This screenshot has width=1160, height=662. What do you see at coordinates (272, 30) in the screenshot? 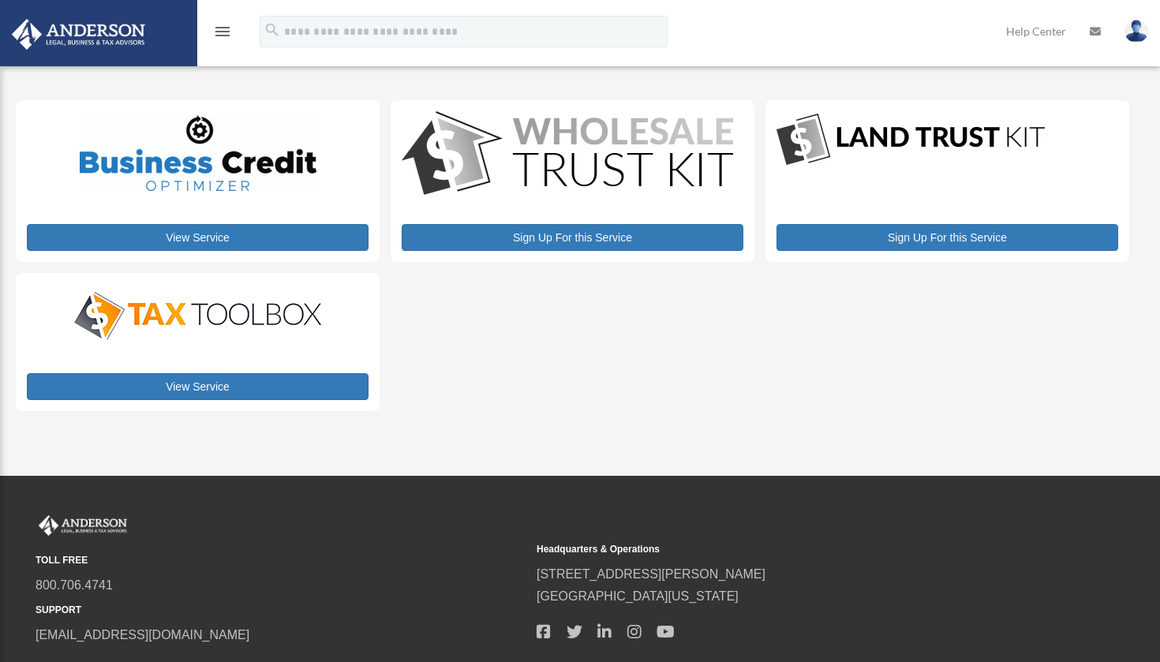
I see `i: search` at bounding box center [272, 30].